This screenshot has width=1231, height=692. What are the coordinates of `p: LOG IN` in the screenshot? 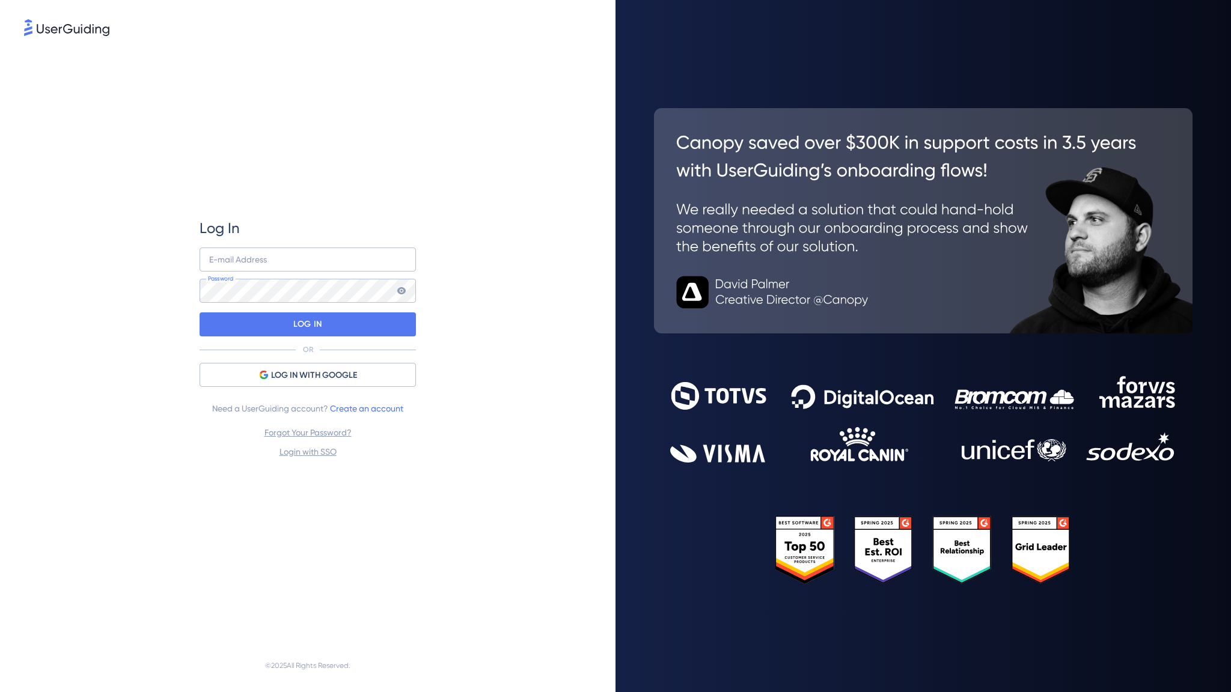 It's located at (307, 324).